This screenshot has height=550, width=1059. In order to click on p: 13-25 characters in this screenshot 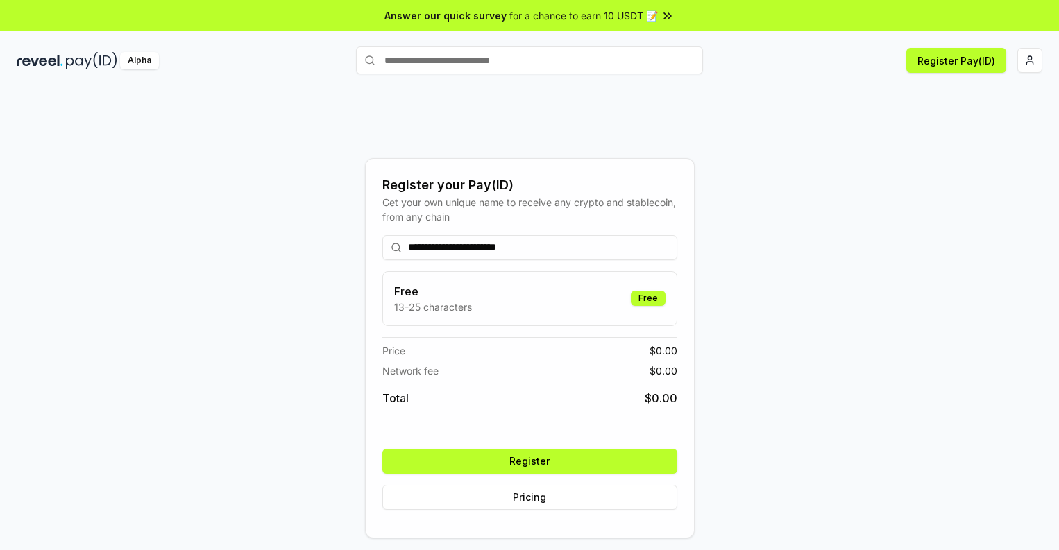, I will do `click(433, 307)`.